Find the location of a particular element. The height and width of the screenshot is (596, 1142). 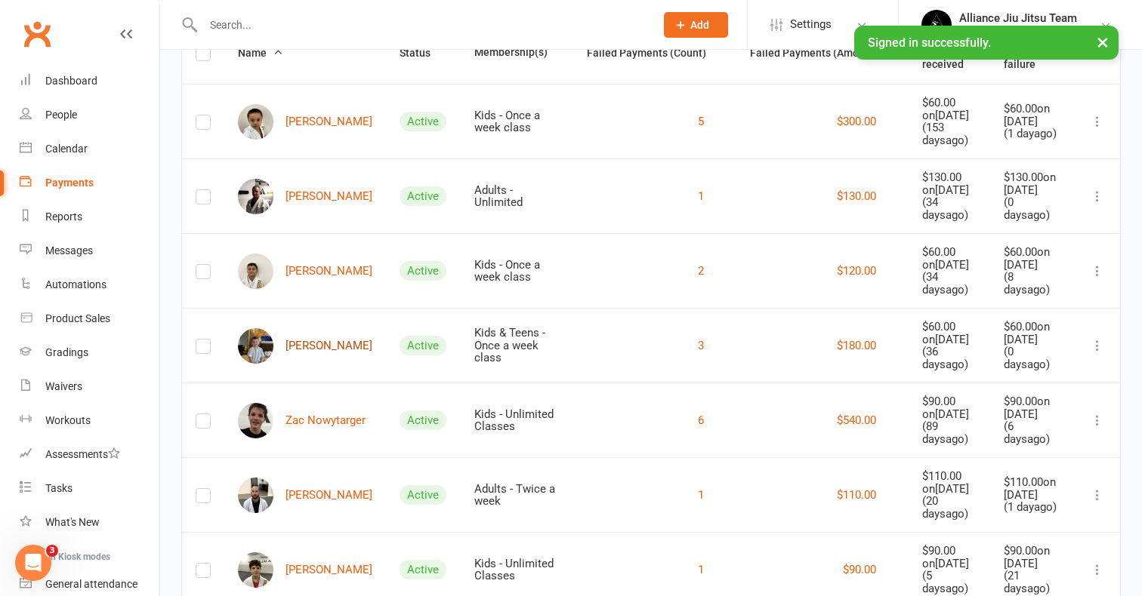

div: Alliance Jiu Jitsu Team is located at coordinates (1029, 18).